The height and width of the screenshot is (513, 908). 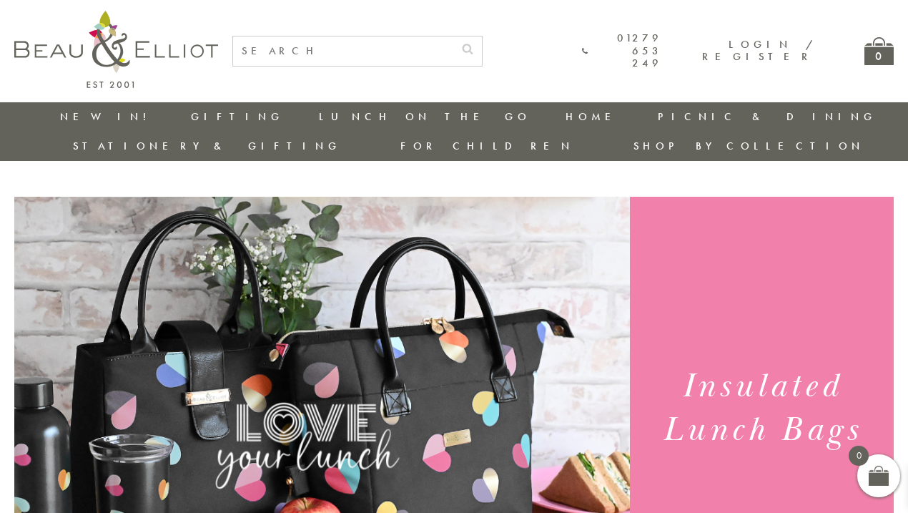 What do you see at coordinates (425, 117) in the screenshot?
I see `a: Lunch On The Go` at bounding box center [425, 117].